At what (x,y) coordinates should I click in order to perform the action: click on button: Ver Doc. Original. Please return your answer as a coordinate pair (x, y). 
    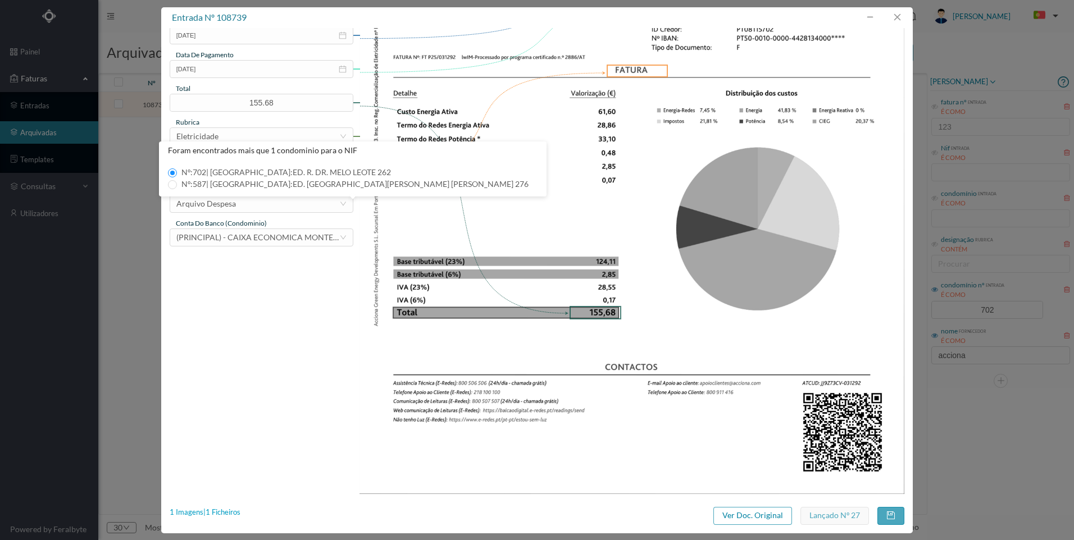
    Looking at the image, I should click on (752, 516).